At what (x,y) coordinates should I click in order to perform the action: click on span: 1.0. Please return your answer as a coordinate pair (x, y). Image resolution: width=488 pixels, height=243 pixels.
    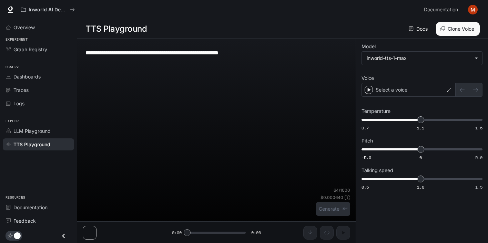
    Looking at the image, I should click on (421, 187).